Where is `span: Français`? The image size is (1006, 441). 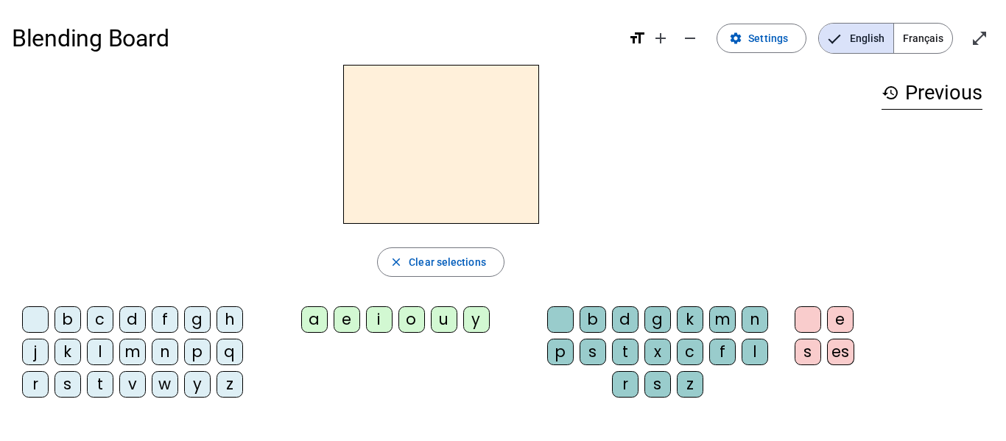 span: Français is located at coordinates (923, 38).